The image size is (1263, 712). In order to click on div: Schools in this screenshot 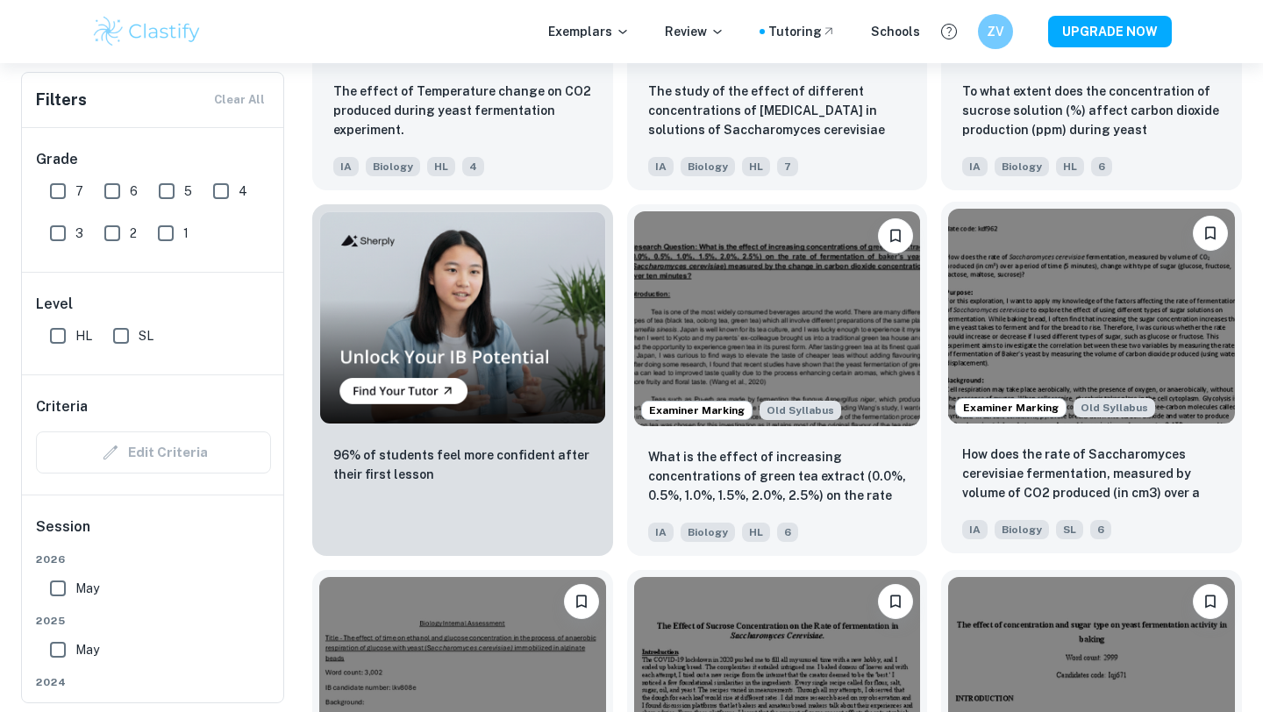, I will do `click(895, 32)`.